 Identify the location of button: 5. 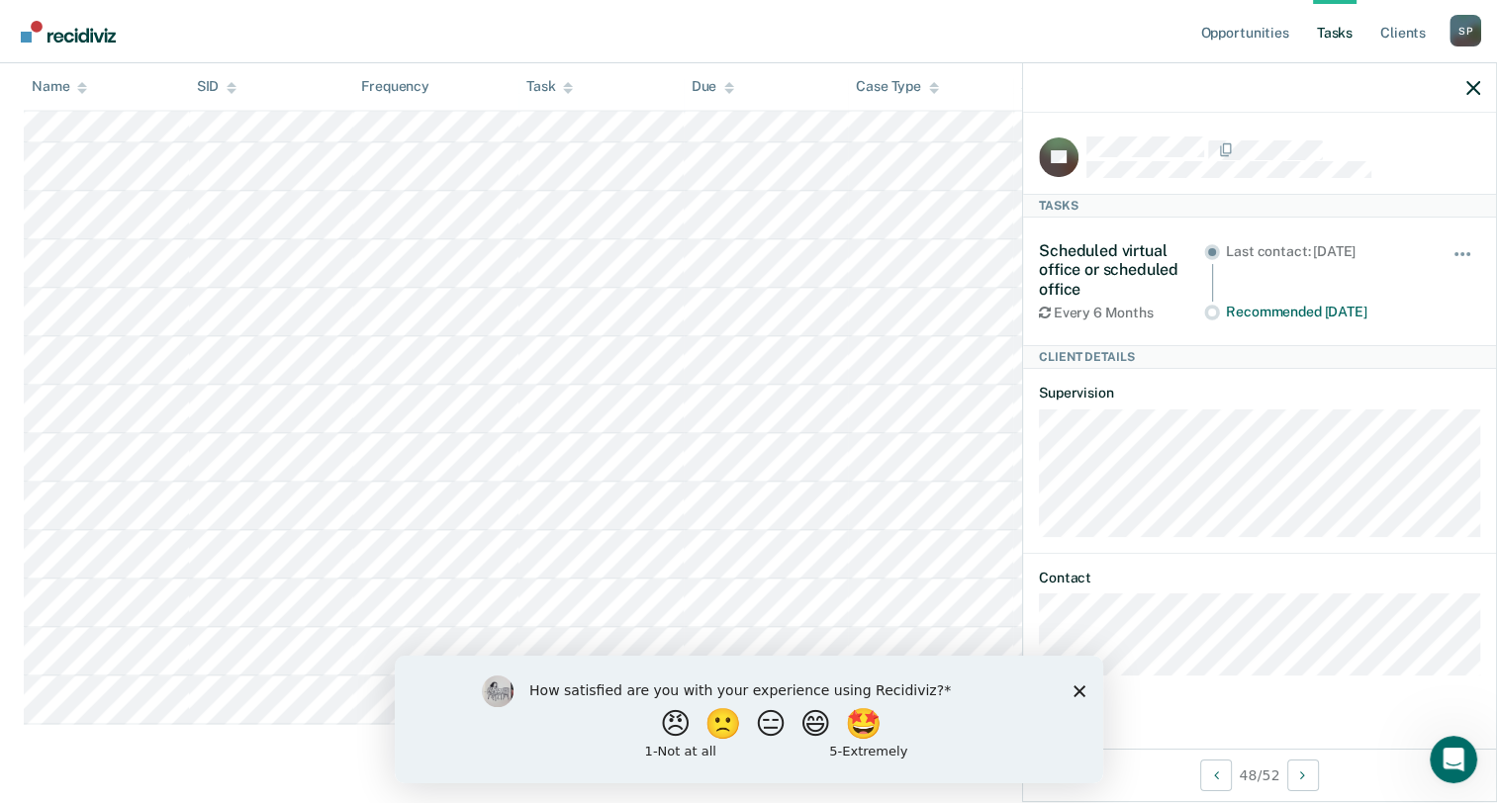
(470, 68).